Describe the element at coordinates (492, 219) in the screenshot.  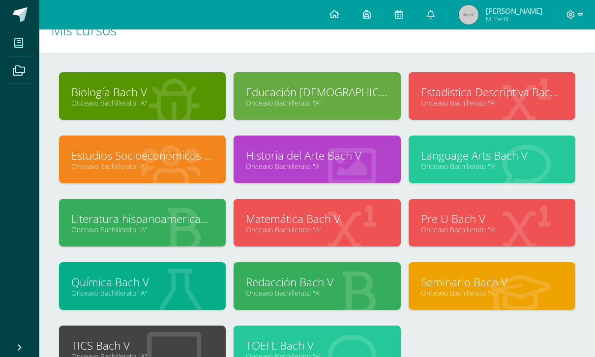
I see `a: Pre U Bach V` at that location.